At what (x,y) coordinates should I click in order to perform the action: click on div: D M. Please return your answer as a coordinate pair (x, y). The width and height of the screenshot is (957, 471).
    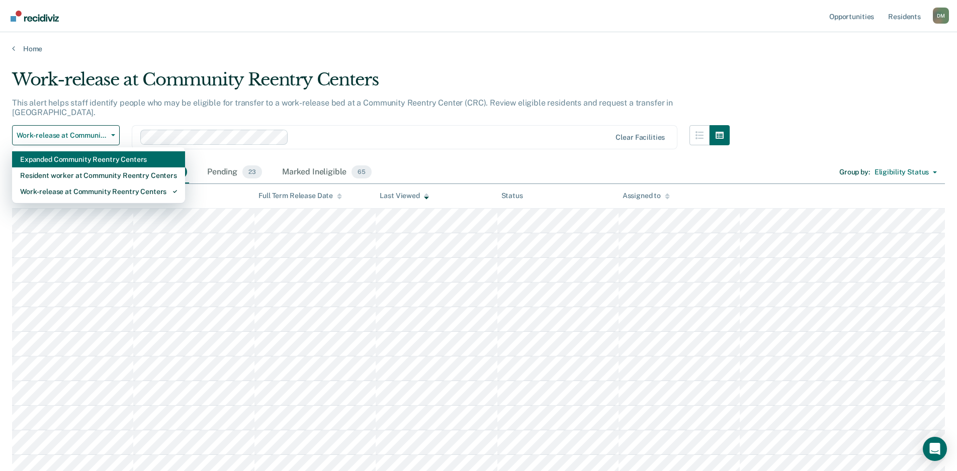
    Looking at the image, I should click on (941, 16).